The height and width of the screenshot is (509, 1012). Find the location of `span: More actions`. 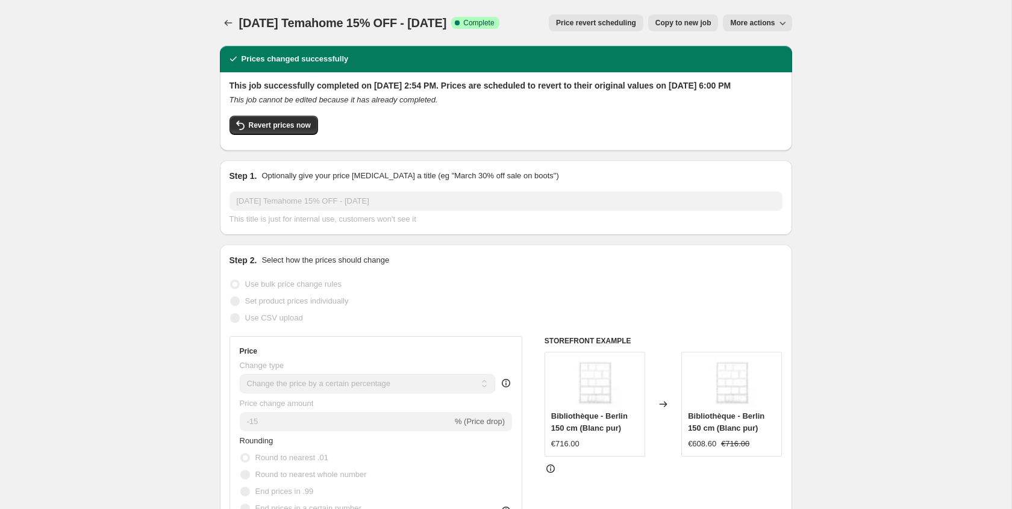

span: More actions is located at coordinates (752, 23).